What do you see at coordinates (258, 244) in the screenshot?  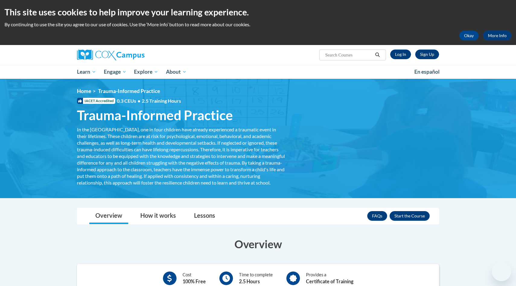 I see `h3: Overview` at bounding box center [258, 244].